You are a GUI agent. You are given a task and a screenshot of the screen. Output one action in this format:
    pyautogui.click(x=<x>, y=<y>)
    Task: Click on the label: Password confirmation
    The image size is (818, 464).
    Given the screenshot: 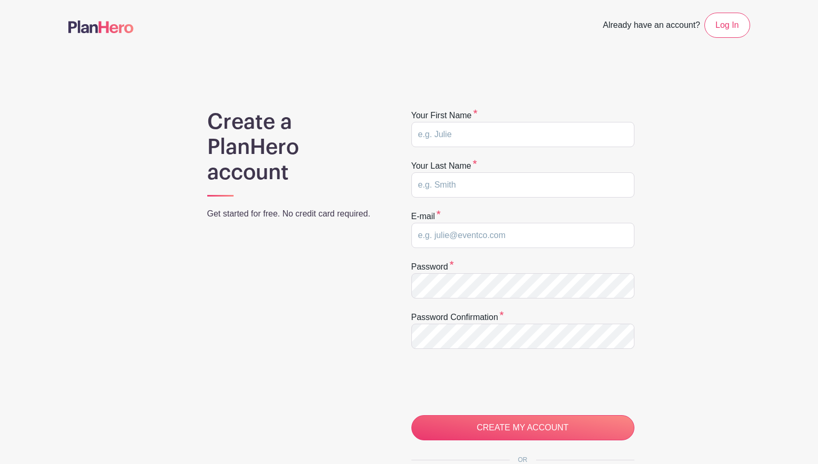 What is the action you would take?
    pyautogui.click(x=457, y=318)
    